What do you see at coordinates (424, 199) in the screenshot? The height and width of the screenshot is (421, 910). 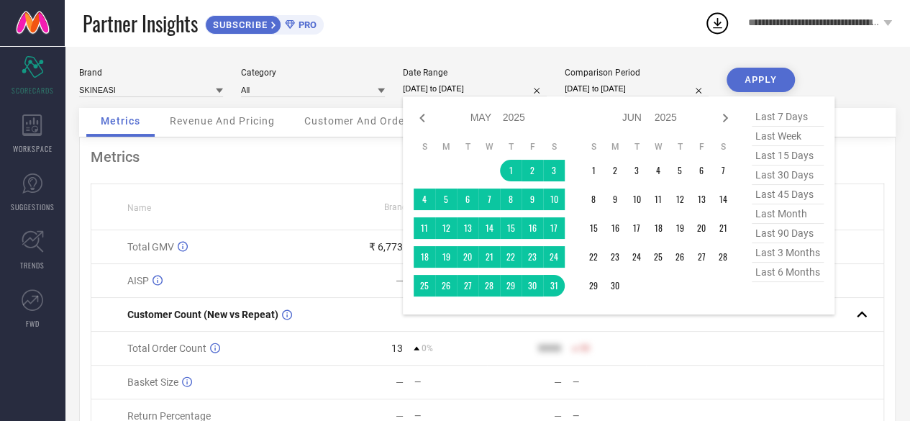 I see `td: Sun May 04 2025` at bounding box center [424, 199].